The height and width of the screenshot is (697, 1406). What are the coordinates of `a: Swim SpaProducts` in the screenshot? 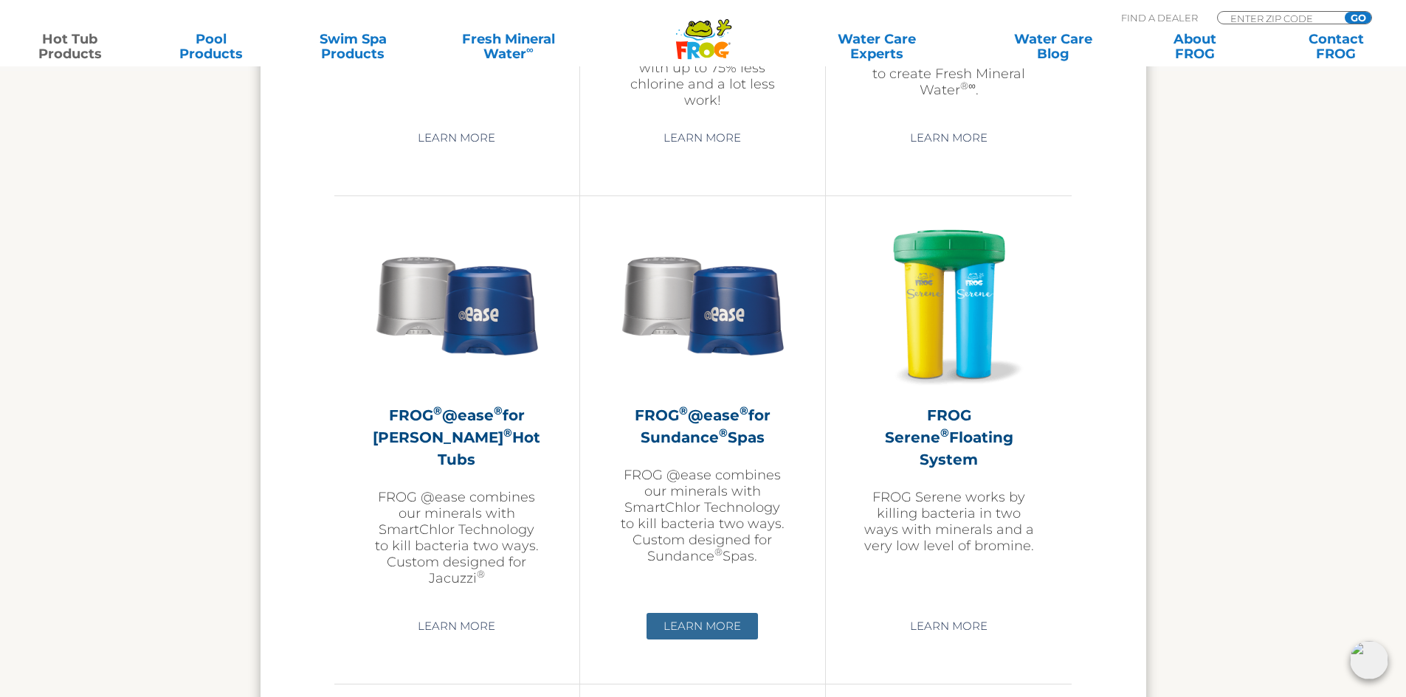 It's located at (353, 46).